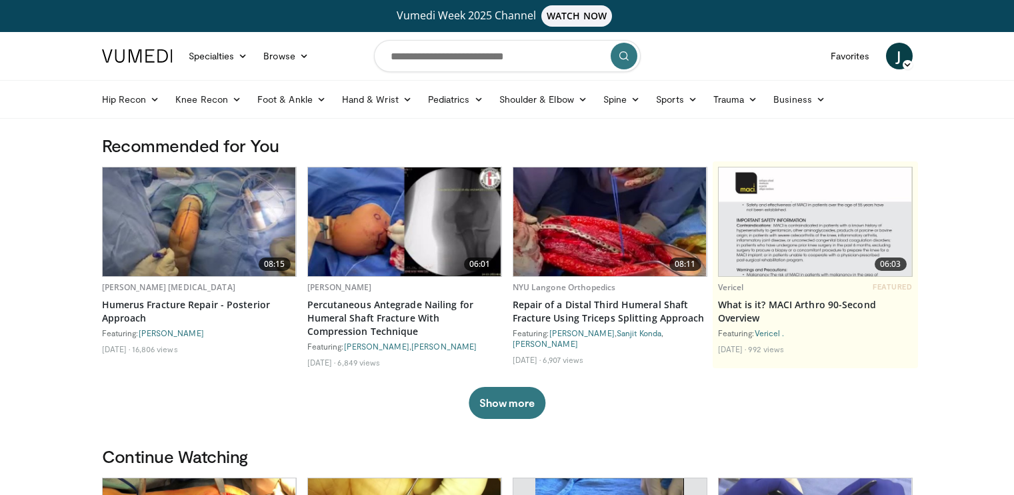 This screenshot has height=495, width=1014. Describe the element at coordinates (850, 56) in the screenshot. I see `a: Favorites` at that location.